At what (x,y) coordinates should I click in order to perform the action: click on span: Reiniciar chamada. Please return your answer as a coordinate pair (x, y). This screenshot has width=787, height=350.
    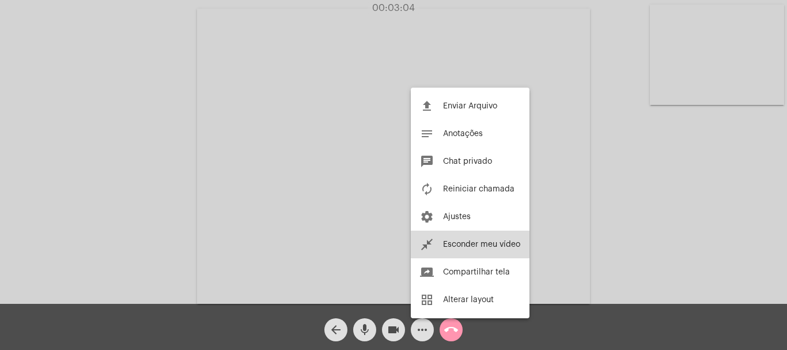
    Looking at the image, I should click on (479, 189).